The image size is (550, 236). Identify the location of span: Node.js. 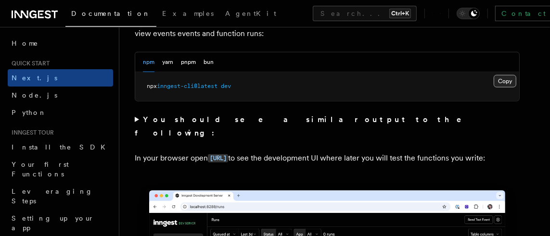
(34, 95).